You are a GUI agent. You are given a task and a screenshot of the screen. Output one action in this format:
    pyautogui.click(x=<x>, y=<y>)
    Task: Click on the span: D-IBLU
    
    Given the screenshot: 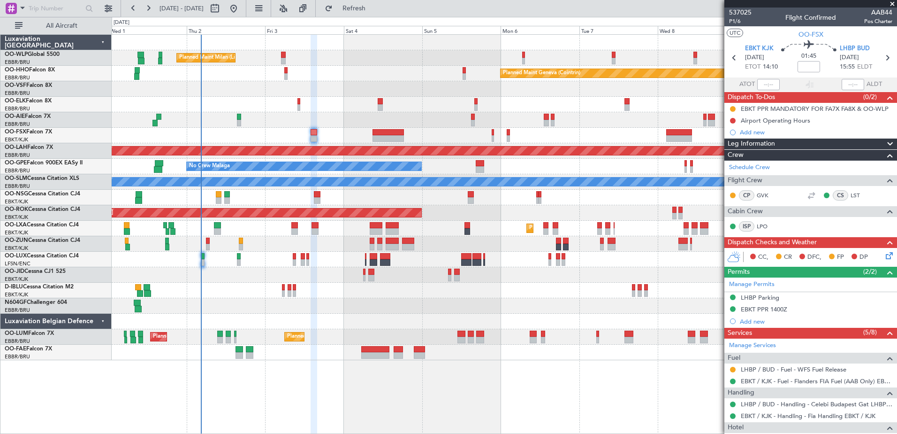 What is the action you would take?
    pyautogui.click(x=14, y=287)
    